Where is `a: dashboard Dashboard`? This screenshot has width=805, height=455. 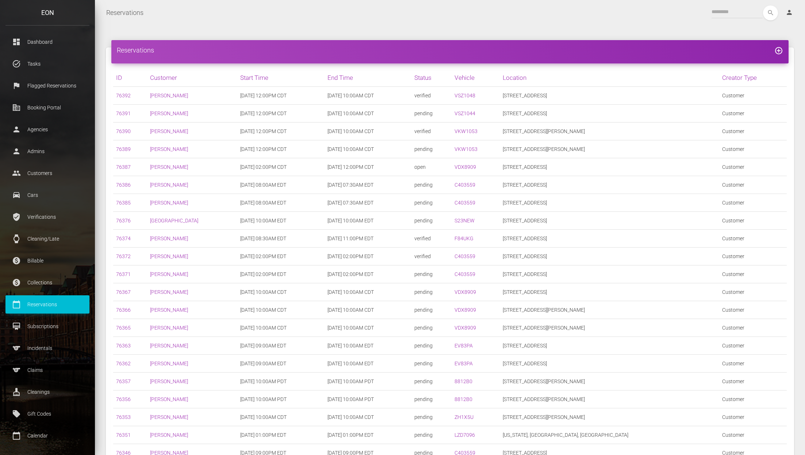 a: dashboard Dashboard is located at coordinates (47, 42).